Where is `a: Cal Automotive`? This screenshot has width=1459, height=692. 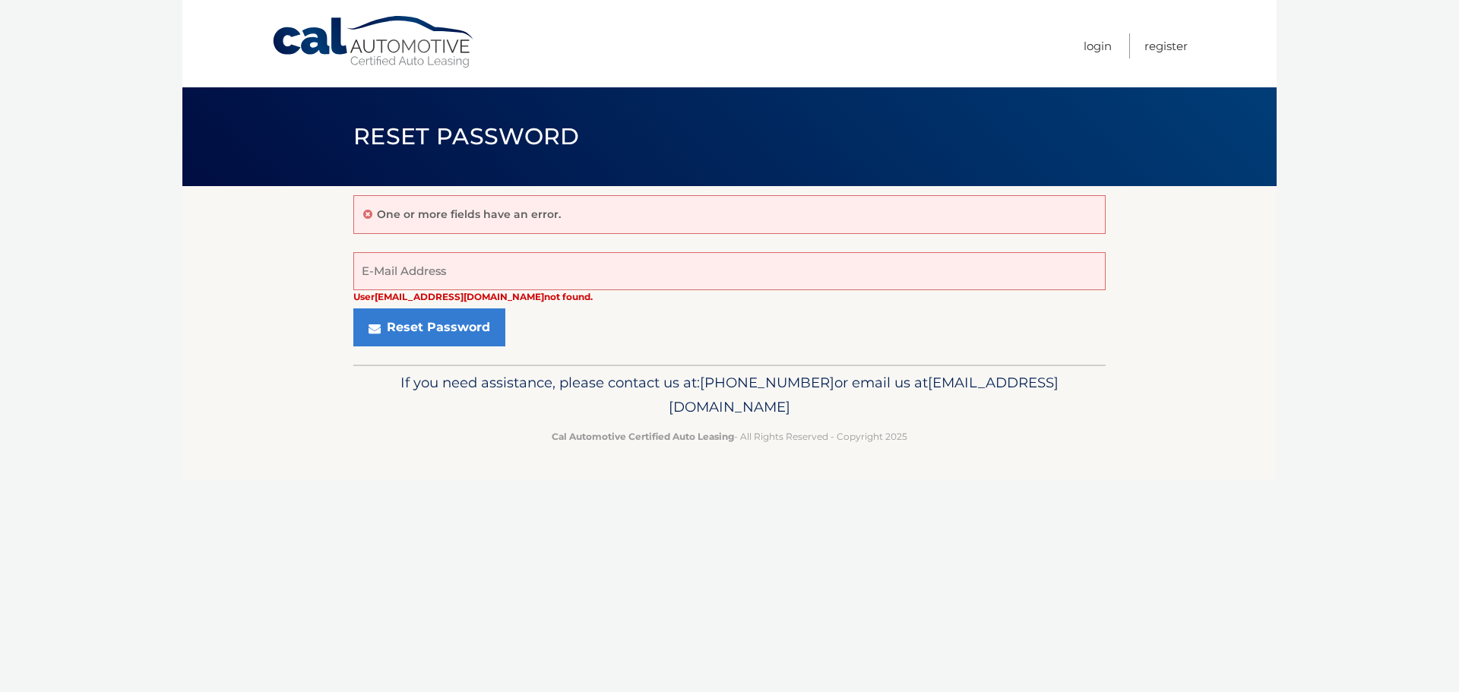 a: Cal Automotive is located at coordinates (374, 42).